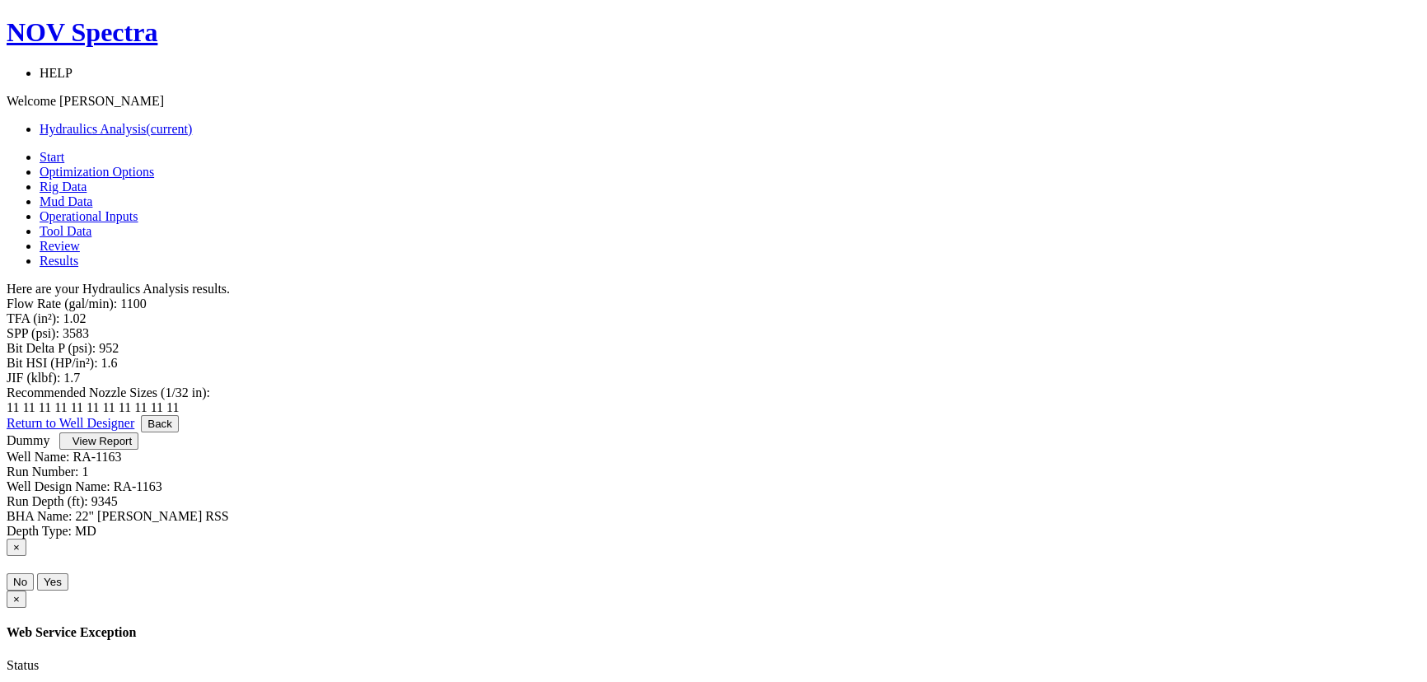 The height and width of the screenshot is (682, 1427). Describe the element at coordinates (63, 186) in the screenshot. I see `a: Rig Data` at that location.